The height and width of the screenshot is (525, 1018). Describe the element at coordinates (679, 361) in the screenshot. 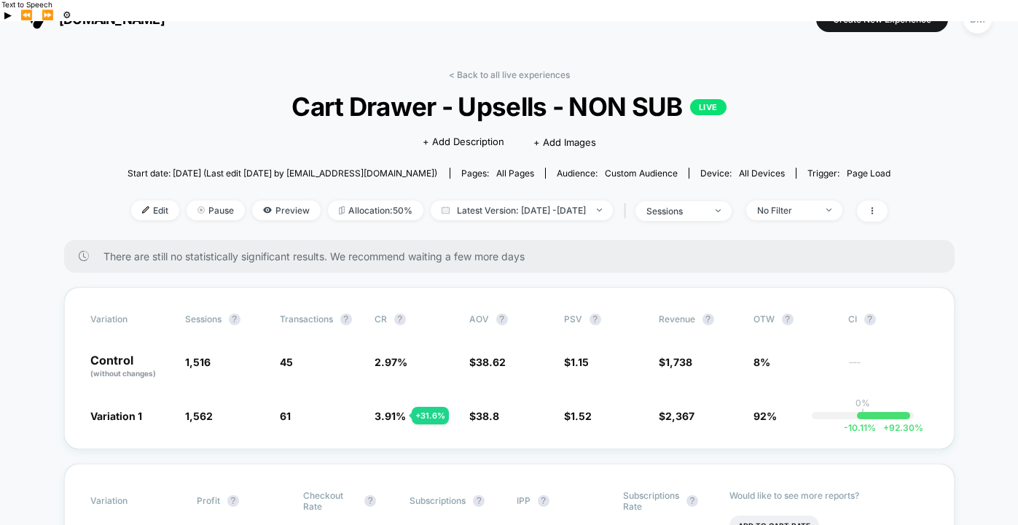

I see `span: 1,738` at that location.